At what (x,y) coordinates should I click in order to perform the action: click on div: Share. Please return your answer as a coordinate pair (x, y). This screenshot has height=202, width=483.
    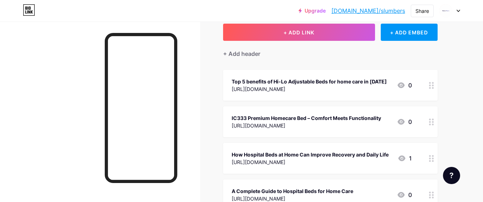
    Looking at the image, I should click on (422, 11).